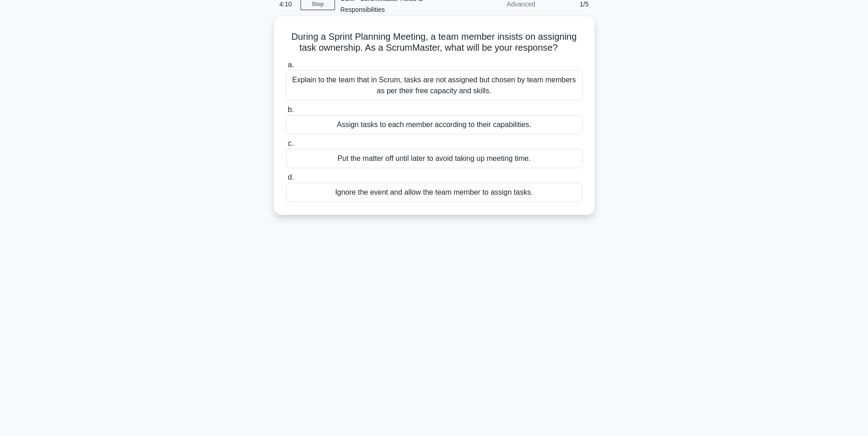  What do you see at coordinates (434, 125) in the screenshot?
I see `div: Assign tasks to each member according to their capabilities.` at bounding box center [434, 125].